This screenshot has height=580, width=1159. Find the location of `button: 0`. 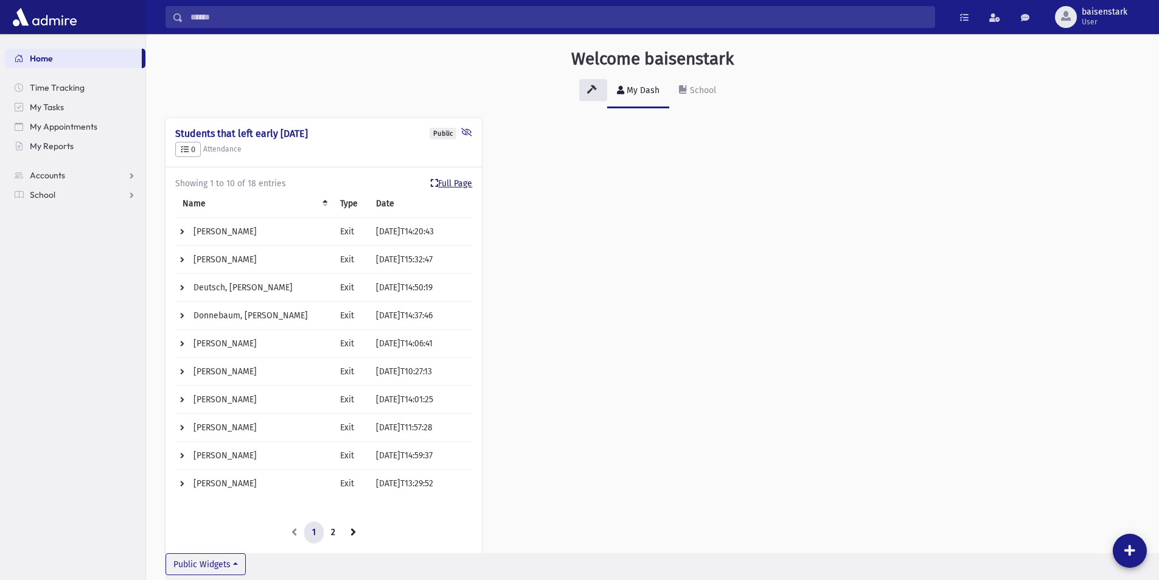

button: 0 is located at coordinates (188, 150).